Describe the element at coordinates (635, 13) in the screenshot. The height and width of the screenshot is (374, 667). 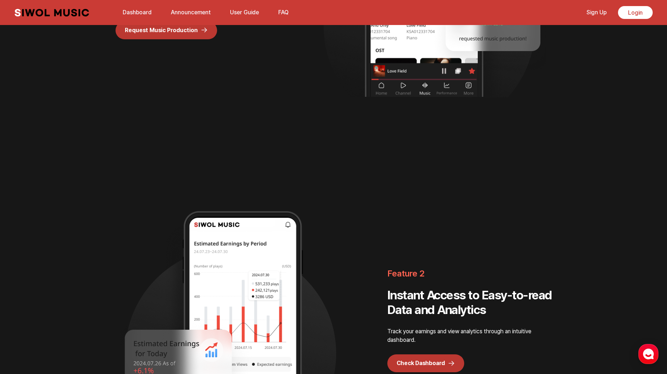
I see `a: Login` at that location.